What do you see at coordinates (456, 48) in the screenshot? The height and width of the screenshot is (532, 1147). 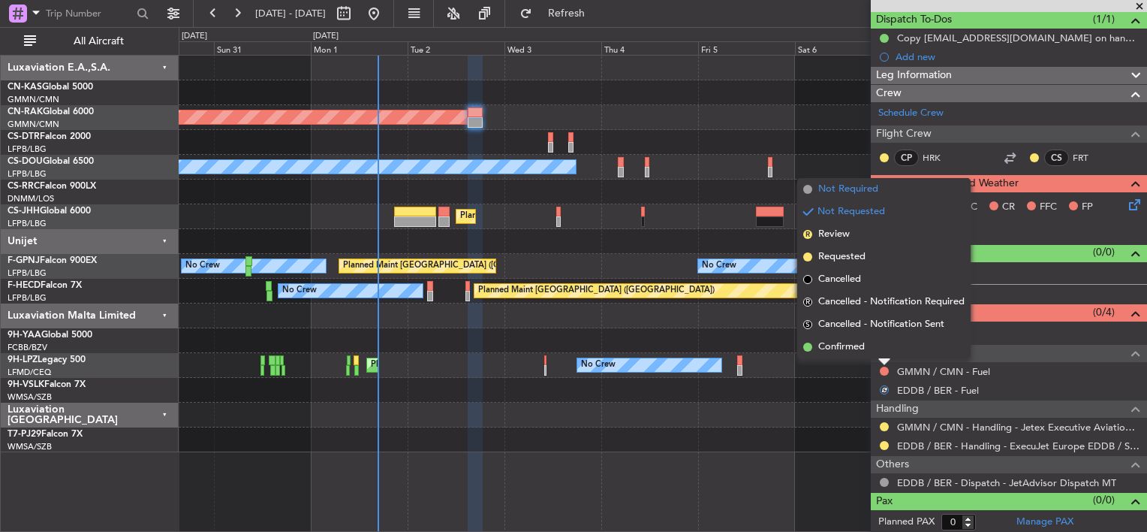 I see `div: Tue 2` at bounding box center [456, 48].